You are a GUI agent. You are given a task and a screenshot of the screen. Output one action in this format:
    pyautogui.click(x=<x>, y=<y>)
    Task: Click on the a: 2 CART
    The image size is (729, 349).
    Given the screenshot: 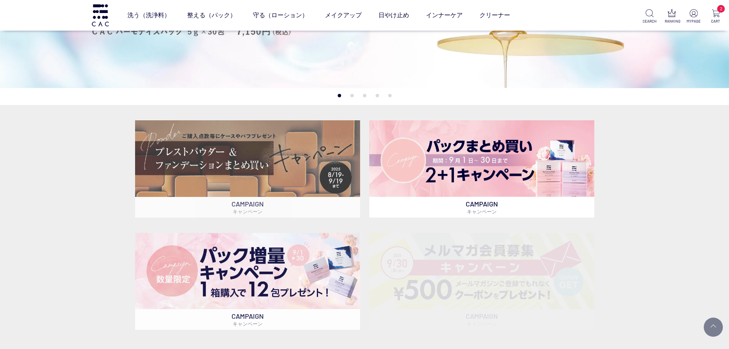 What is the action you would take?
    pyautogui.click(x=715, y=16)
    